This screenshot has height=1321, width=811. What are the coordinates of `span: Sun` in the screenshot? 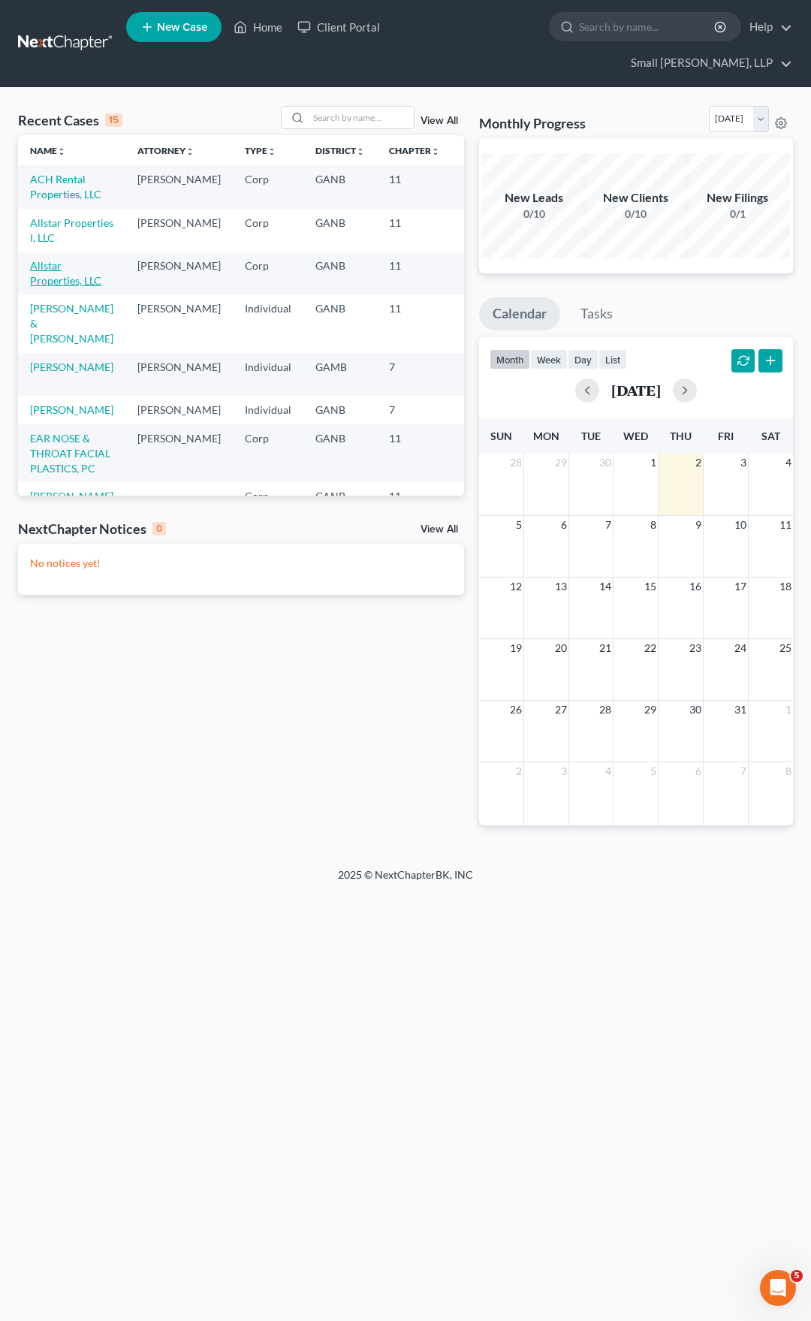 It's located at (501, 435).